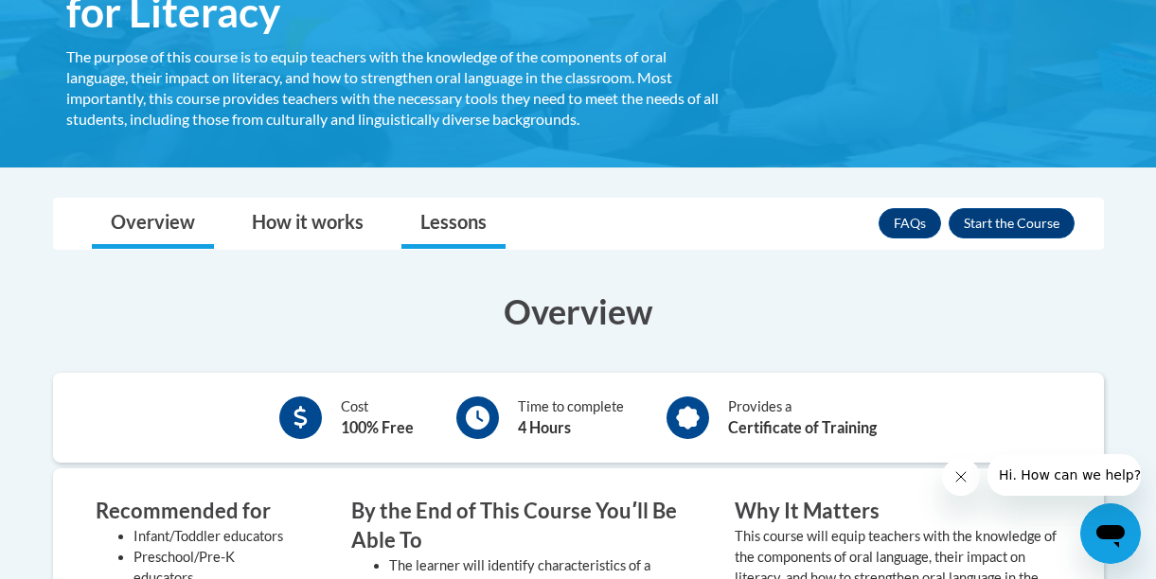  What do you see at coordinates (377, 417) in the screenshot?
I see `div: Cost` at bounding box center [377, 417].